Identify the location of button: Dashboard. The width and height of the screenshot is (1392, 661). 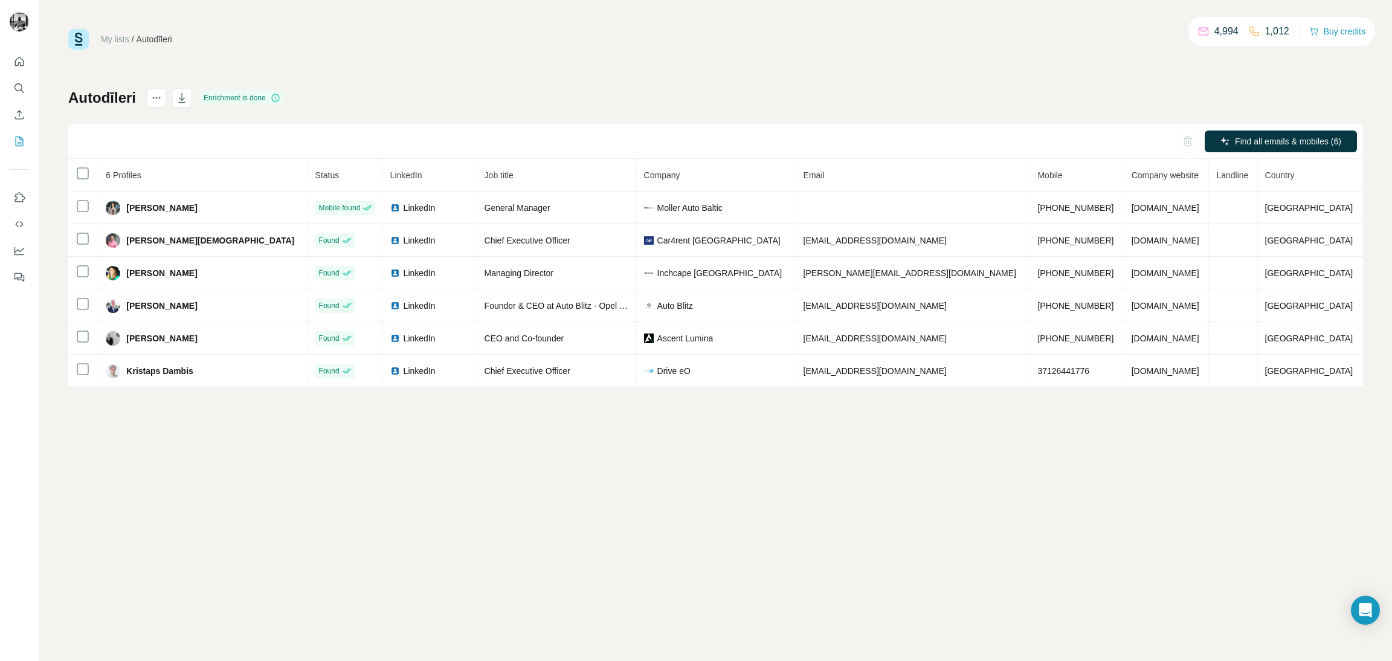
(19, 251).